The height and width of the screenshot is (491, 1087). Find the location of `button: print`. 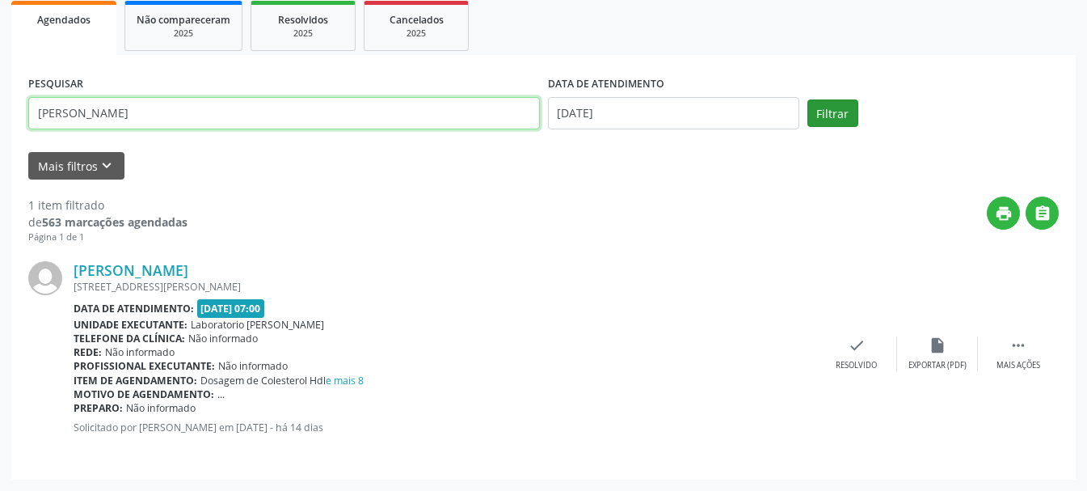

button: print is located at coordinates (1003, 213).